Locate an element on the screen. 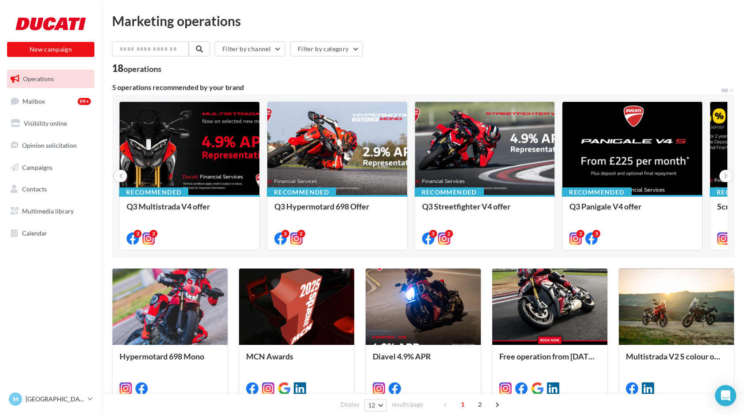  a: Opinion solicitation is located at coordinates (51, 146).